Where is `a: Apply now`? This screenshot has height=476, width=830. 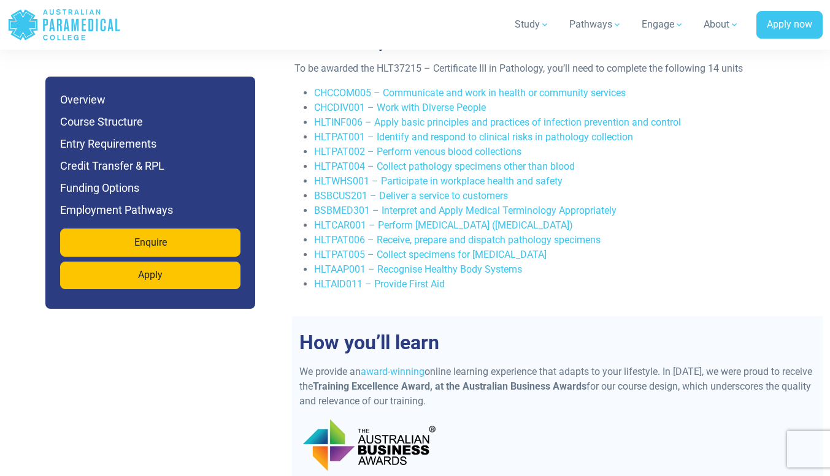 a: Apply now is located at coordinates (789, 25).